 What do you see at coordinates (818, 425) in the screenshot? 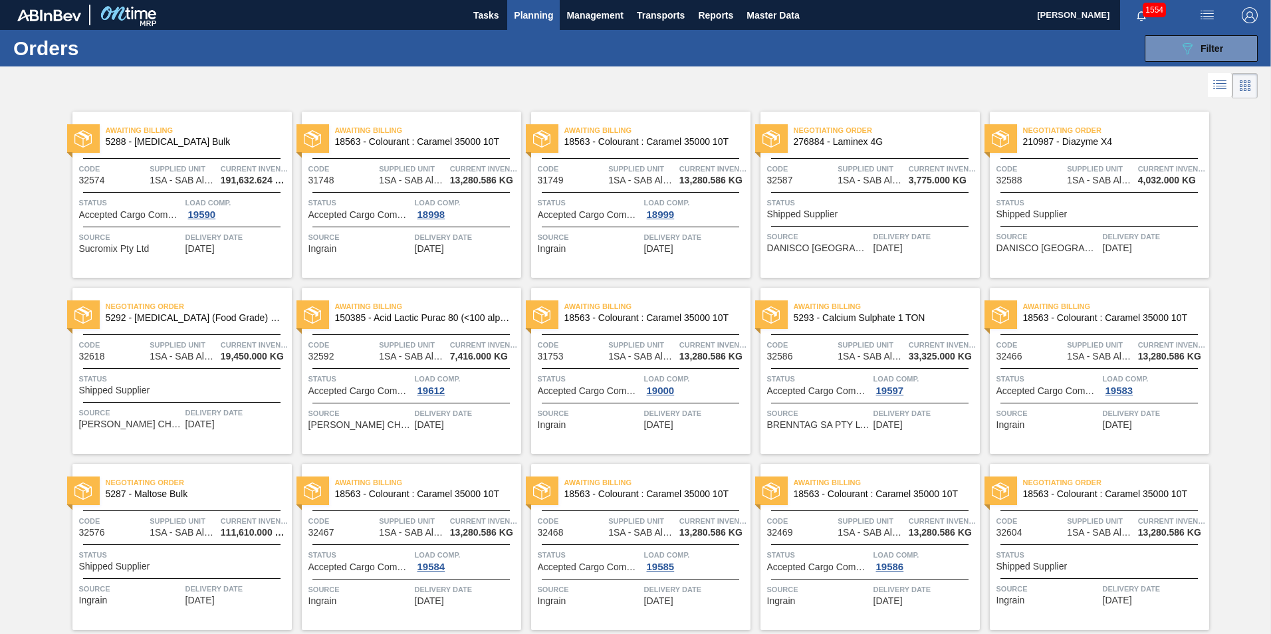
I see `span: BRENNTAG SA PTY LTD` at bounding box center [818, 425].